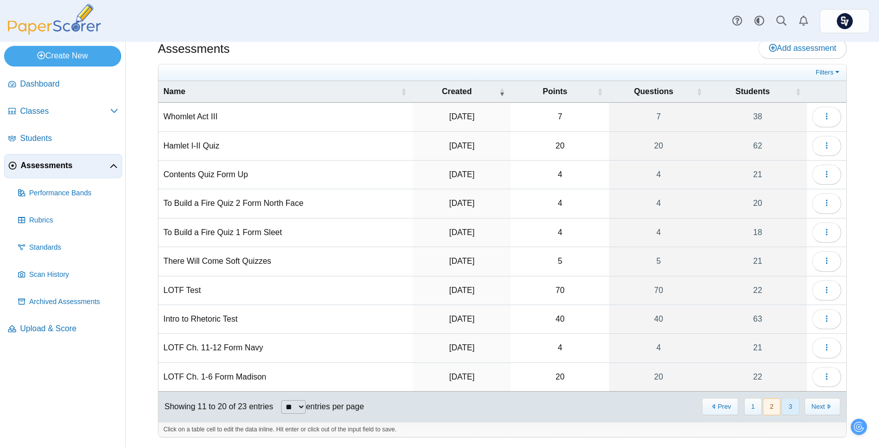 Image resolution: width=879 pixels, height=447 pixels. Describe the element at coordinates (462, 376) in the screenshot. I see `time: Sep 10, 2024 at 9:48 AM` at that location.